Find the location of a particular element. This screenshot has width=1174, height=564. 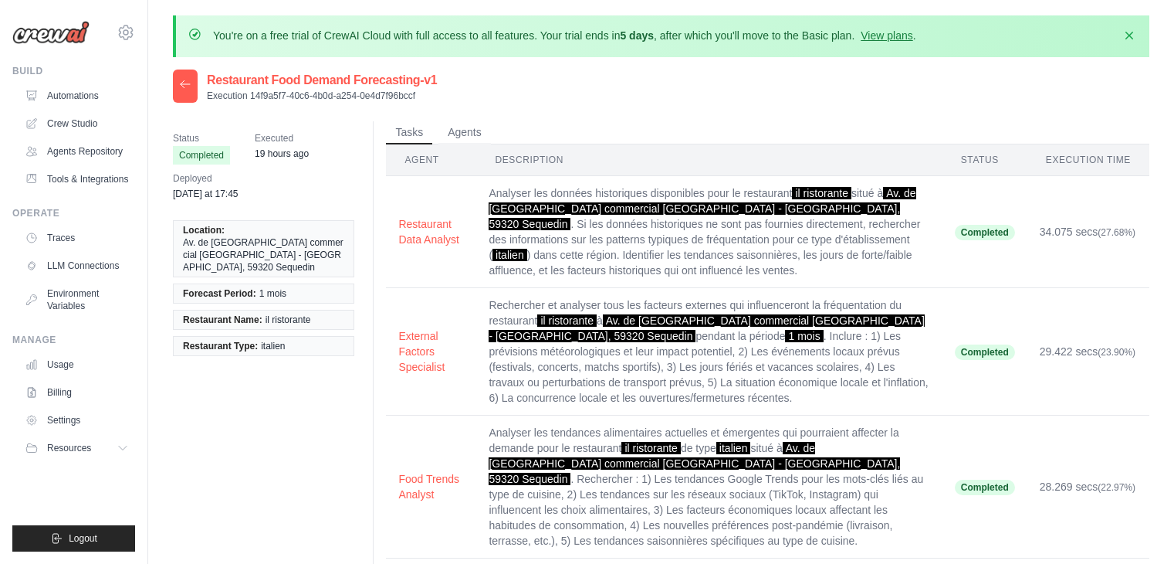

a: Traces is located at coordinates (76, 238).